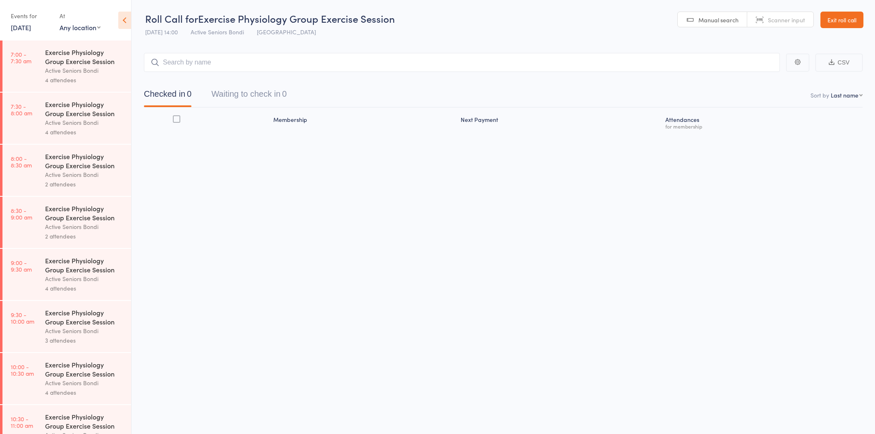 This screenshot has height=434, width=875. I want to click on time: 7:30 - 8:00 am, so click(22, 110).